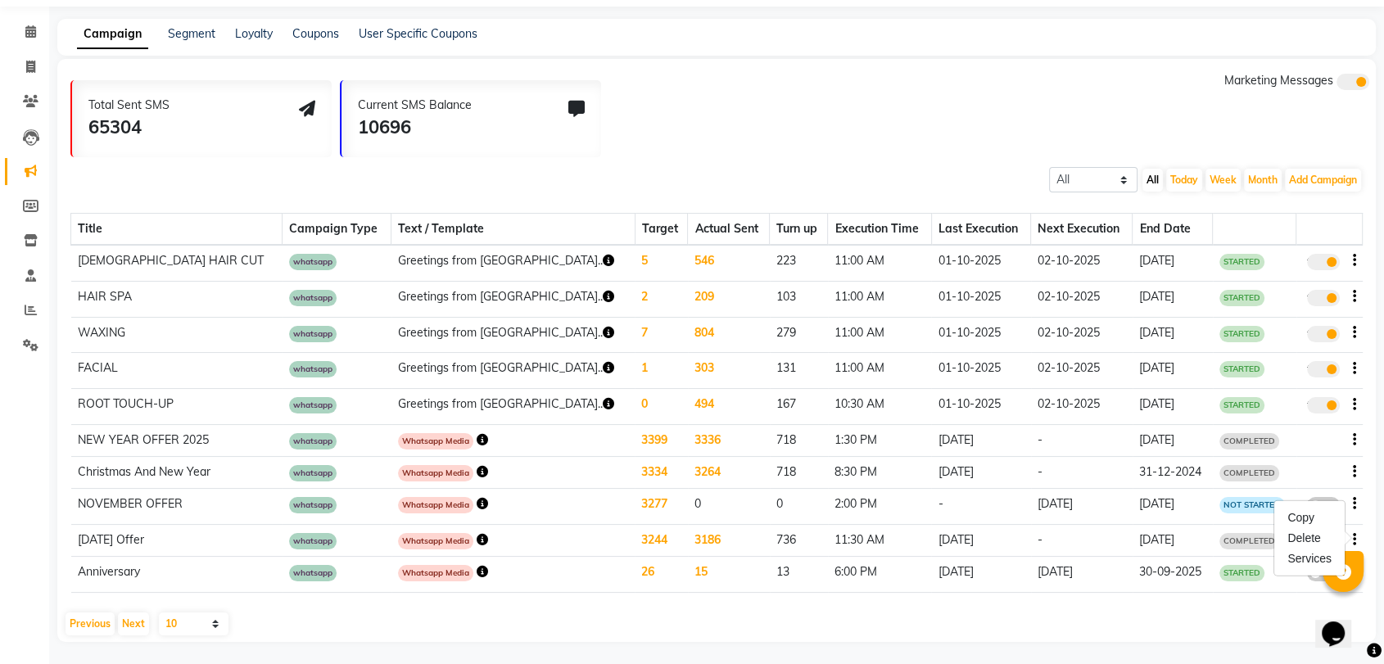 Image resolution: width=1384 pixels, height=664 pixels. What do you see at coordinates (661, 407) in the screenshot?
I see `td: 0` at bounding box center [661, 407].